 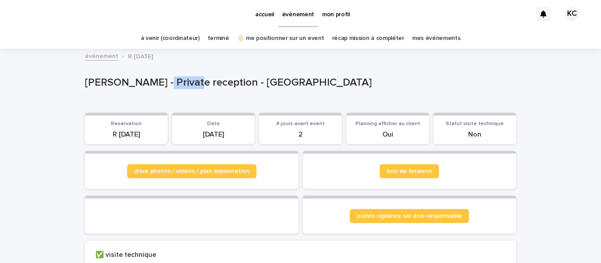 What do you see at coordinates (409, 216) in the screenshot?
I see `a: points vigilance sol éco-responsable` at bounding box center [409, 216].